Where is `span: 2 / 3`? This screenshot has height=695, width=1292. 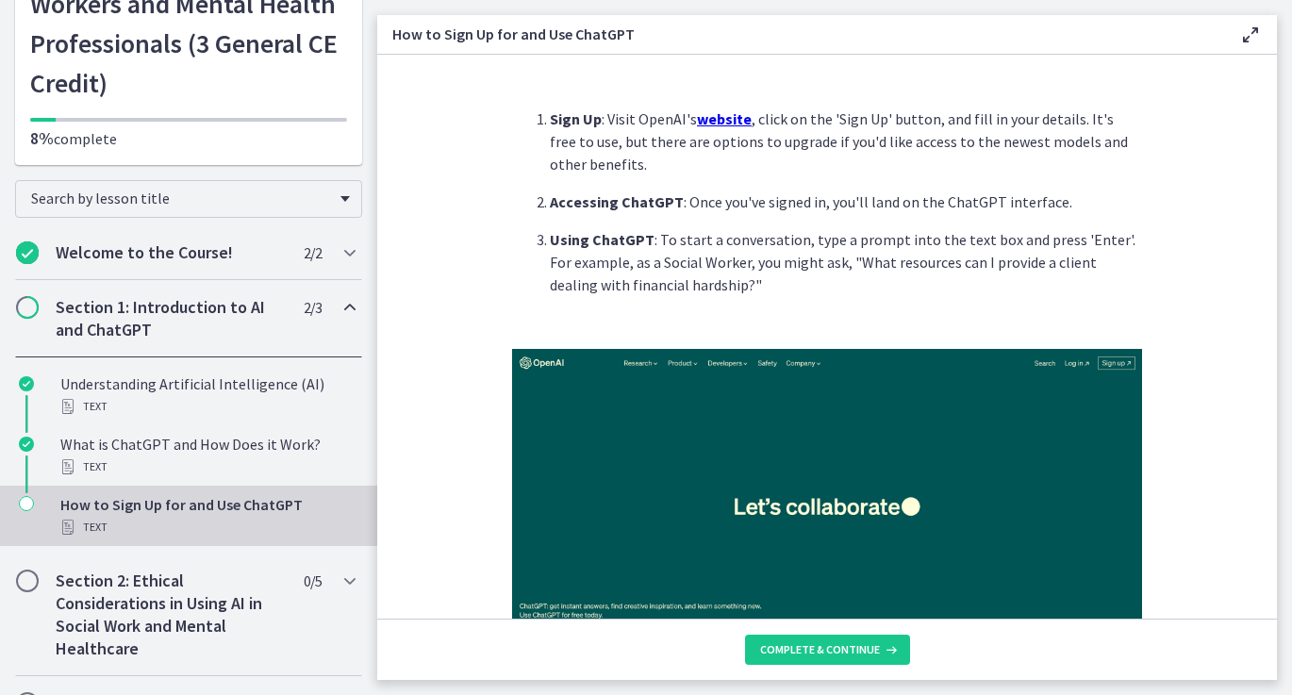 span: 2 / 3 is located at coordinates (312, 307).